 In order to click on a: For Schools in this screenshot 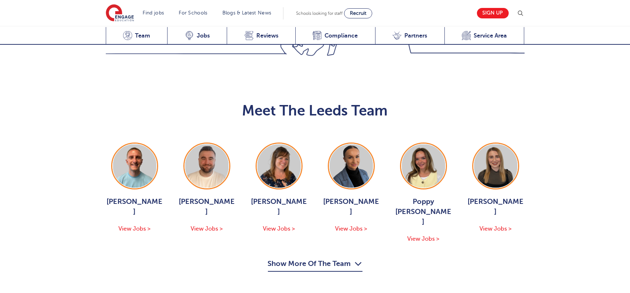, I will do `click(193, 13)`.